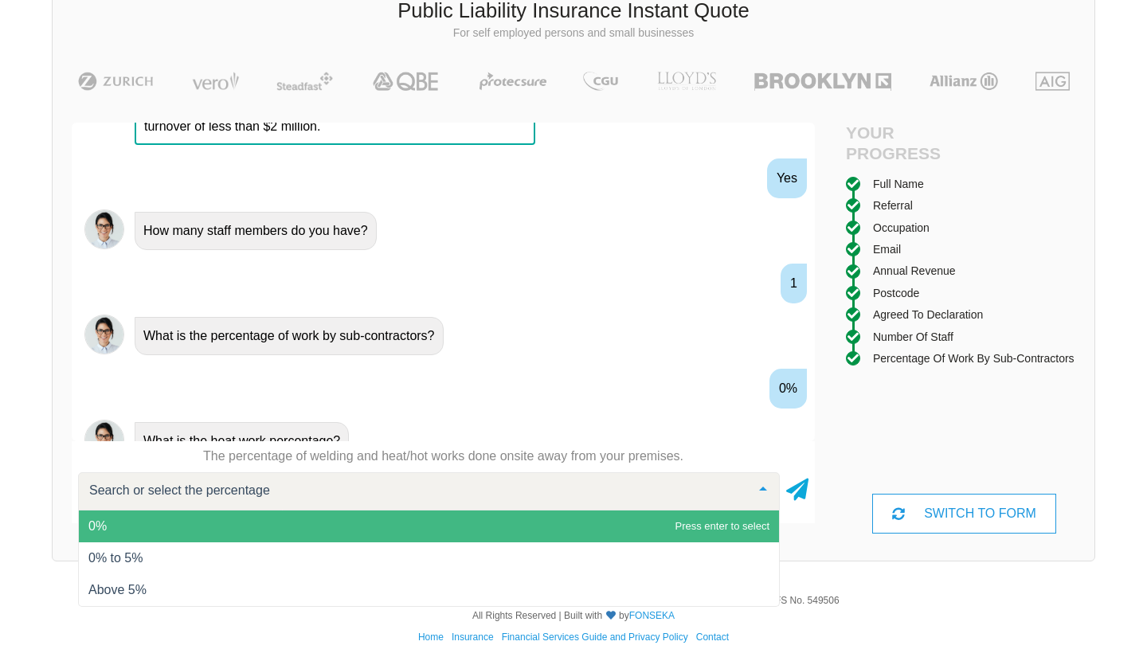  Describe the element at coordinates (822, 81) in the screenshot. I see `img: Brooklyn | Public Liability Insurance` at that location.